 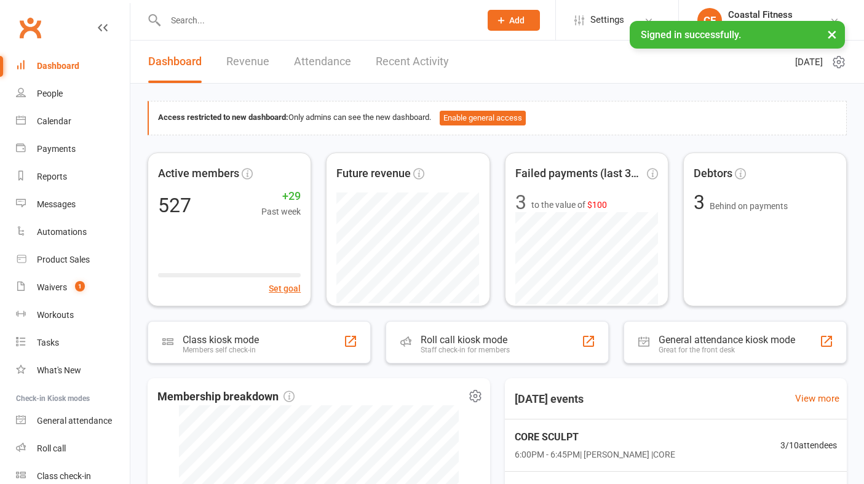 What do you see at coordinates (56, 149) in the screenshot?
I see `div: Payments` at bounding box center [56, 149].